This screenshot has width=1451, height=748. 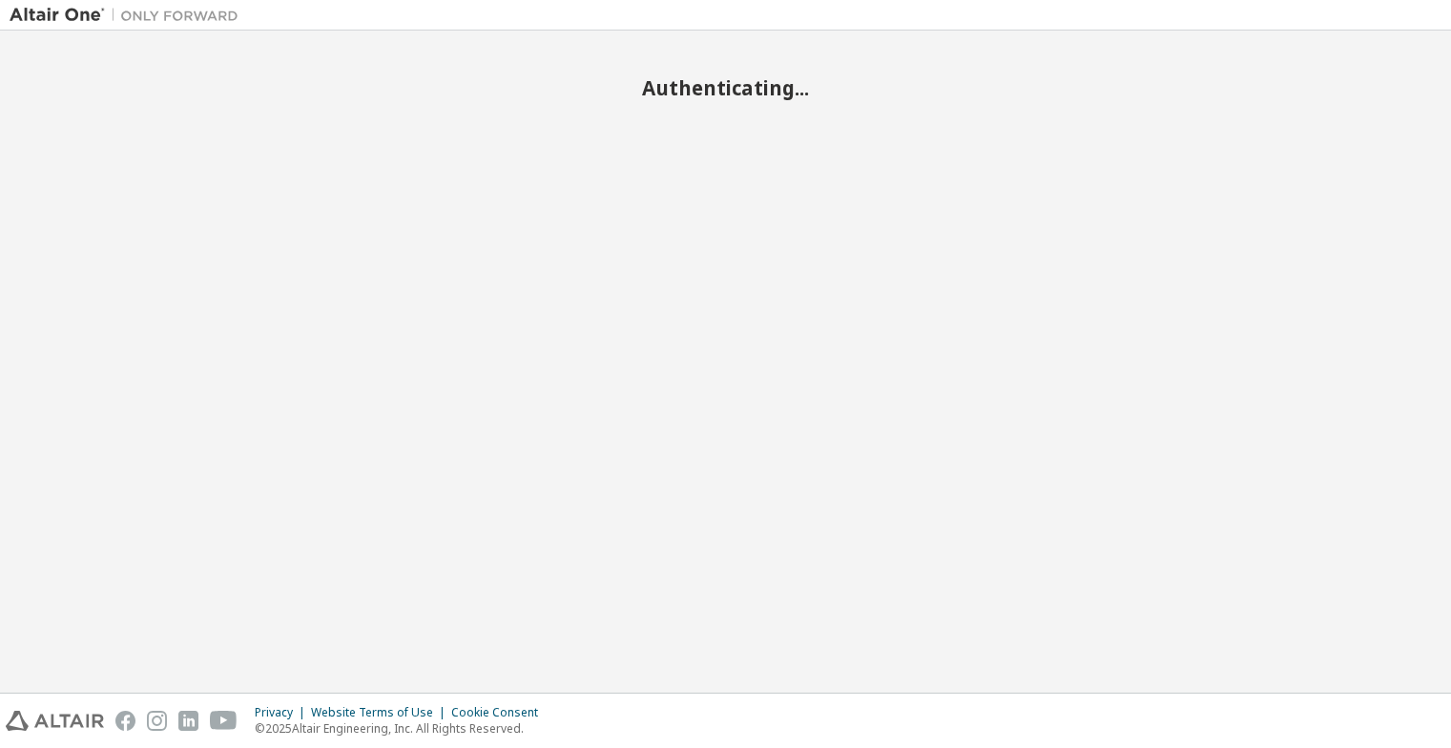 What do you see at coordinates (125, 720) in the screenshot?
I see `img: facebook.svg` at bounding box center [125, 720].